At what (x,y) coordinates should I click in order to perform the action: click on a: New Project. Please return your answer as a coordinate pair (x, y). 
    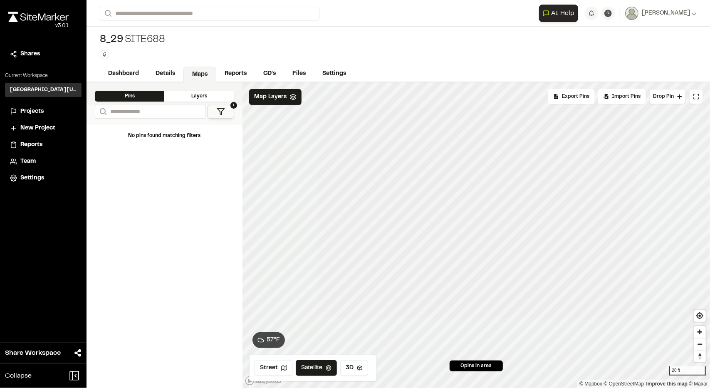
    Looking at the image, I should click on (43, 128).